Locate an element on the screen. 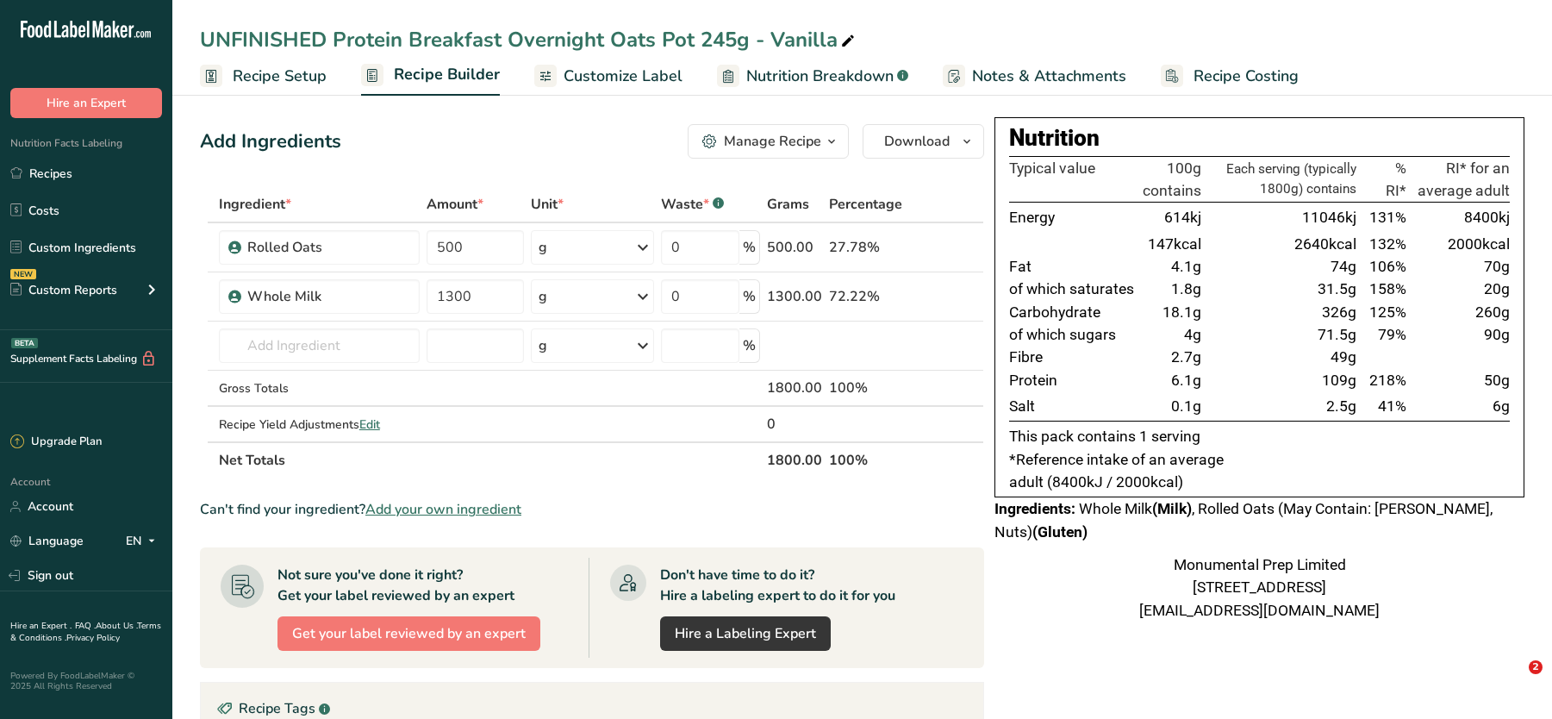 The width and height of the screenshot is (1552, 719). span: 74g is located at coordinates (1343, 266).